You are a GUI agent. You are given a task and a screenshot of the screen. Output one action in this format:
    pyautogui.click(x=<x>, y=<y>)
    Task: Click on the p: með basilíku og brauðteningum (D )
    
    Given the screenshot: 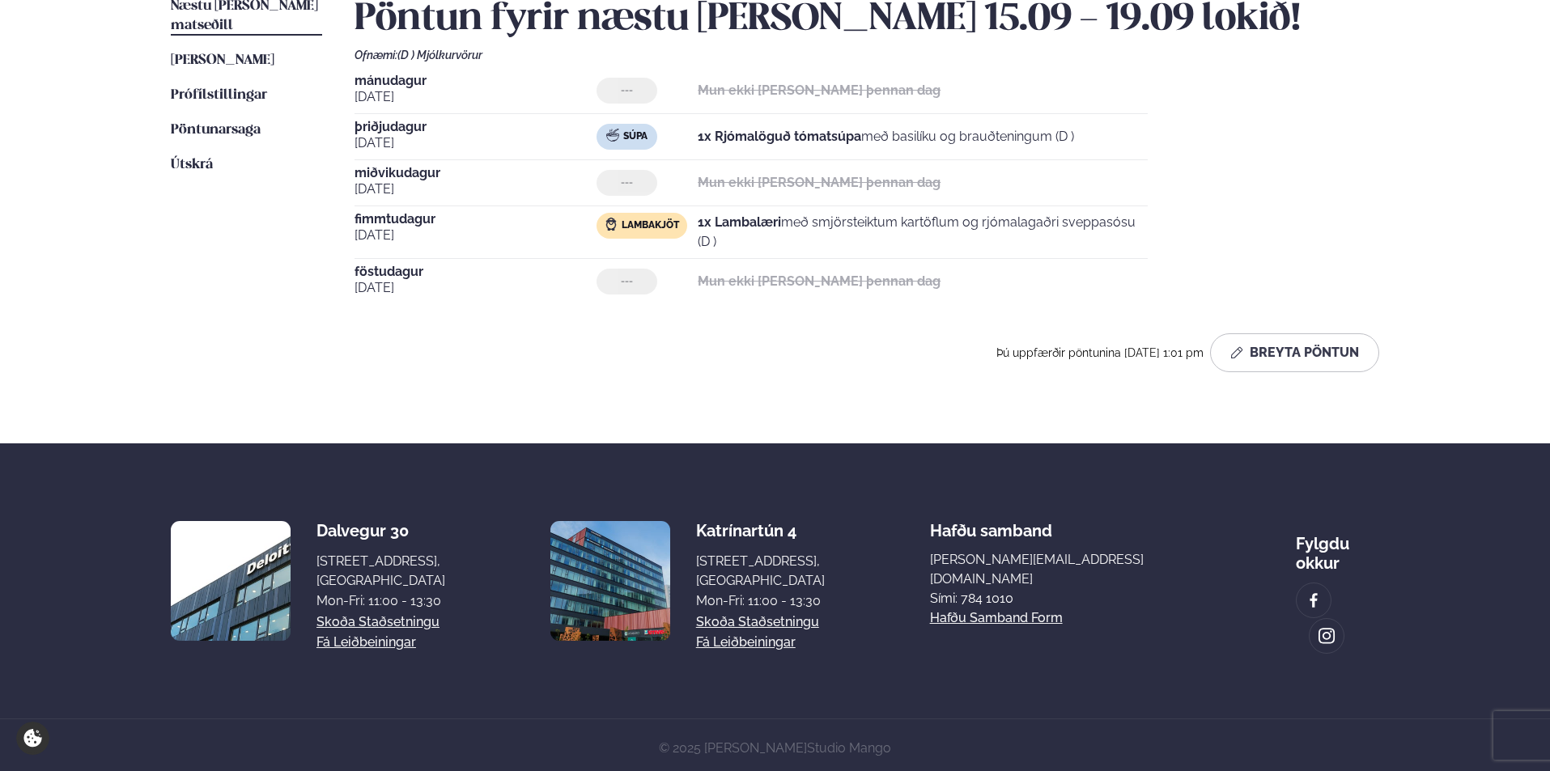 What is the action you would take?
    pyautogui.click(x=885, y=137)
    